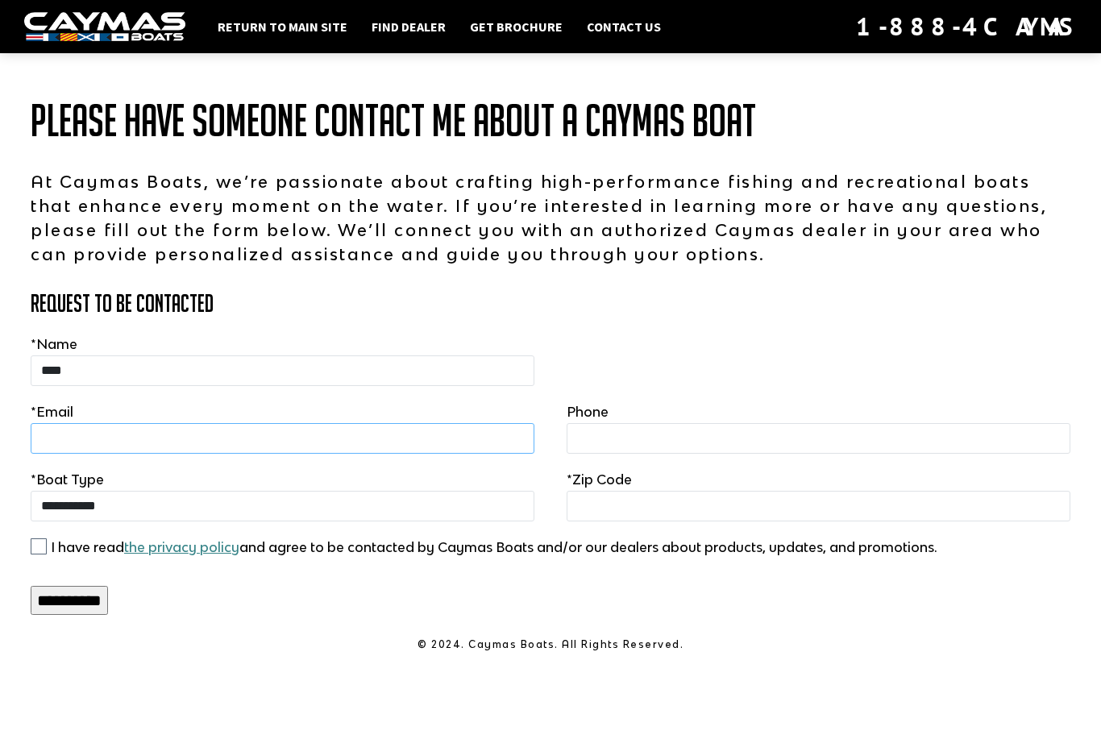 The height and width of the screenshot is (739, 1101). I want to click on div: 1-888-4CAYMAS, so click(966, 27).